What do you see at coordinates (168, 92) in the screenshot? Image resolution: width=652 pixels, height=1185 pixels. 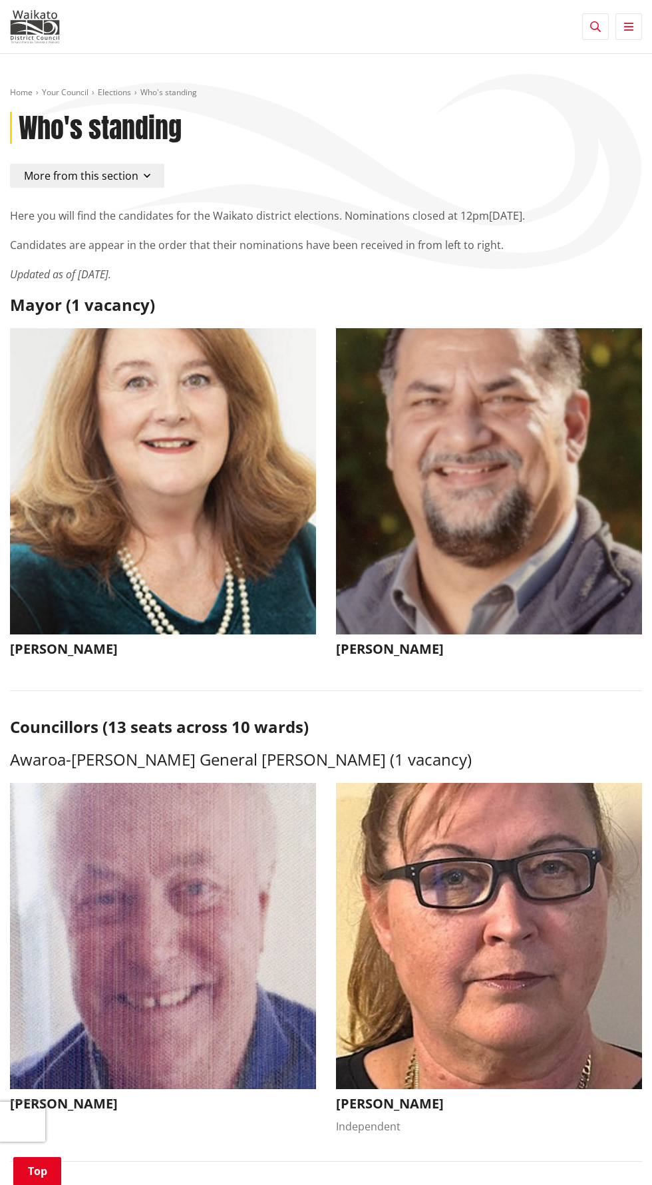 I see `span: Who's standing` at bounding box center [168, 92].